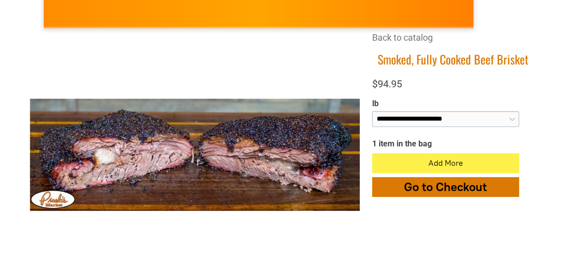 The width and height of the screenshot is (564, 267). I want to click on img: Smoked, Fully Cooked Beef Brisket, so click(195, 155).